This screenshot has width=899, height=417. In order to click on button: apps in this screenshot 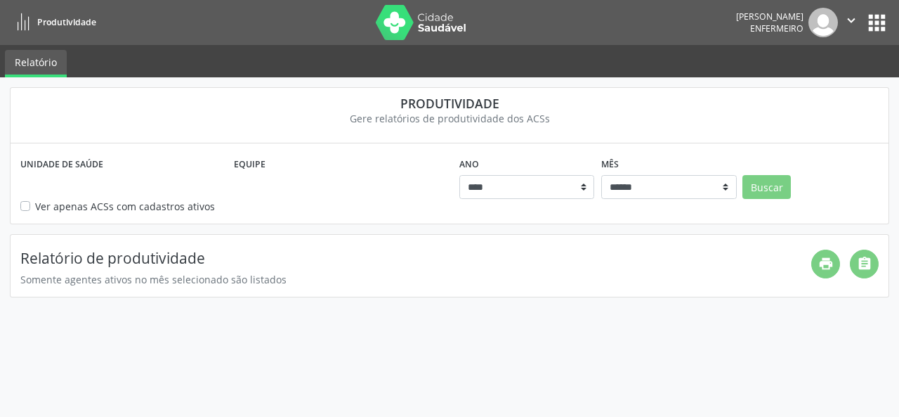, I will do `click(877, 22)`.